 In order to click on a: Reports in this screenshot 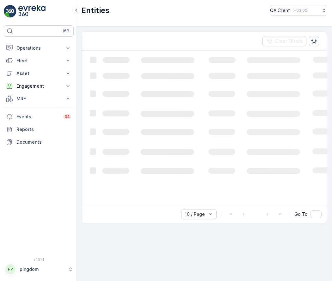, I will do `click(39, 129)`.